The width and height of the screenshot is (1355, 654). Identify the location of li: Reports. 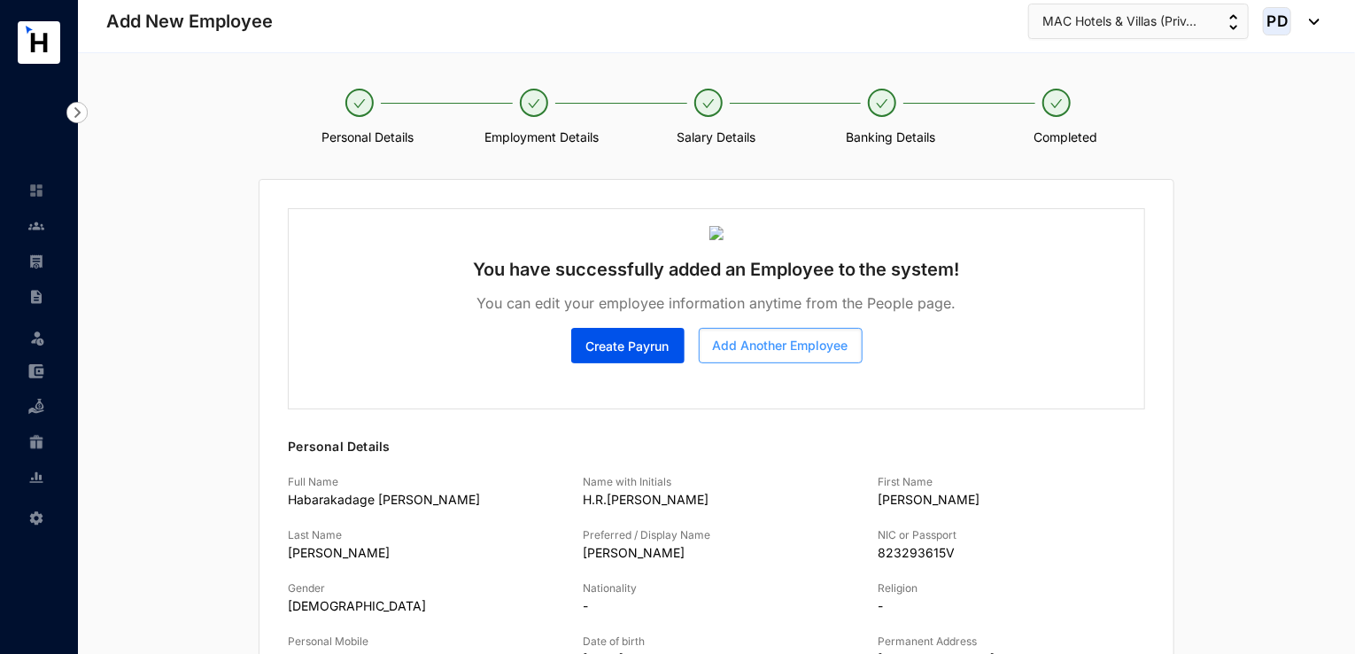
(35, 477).